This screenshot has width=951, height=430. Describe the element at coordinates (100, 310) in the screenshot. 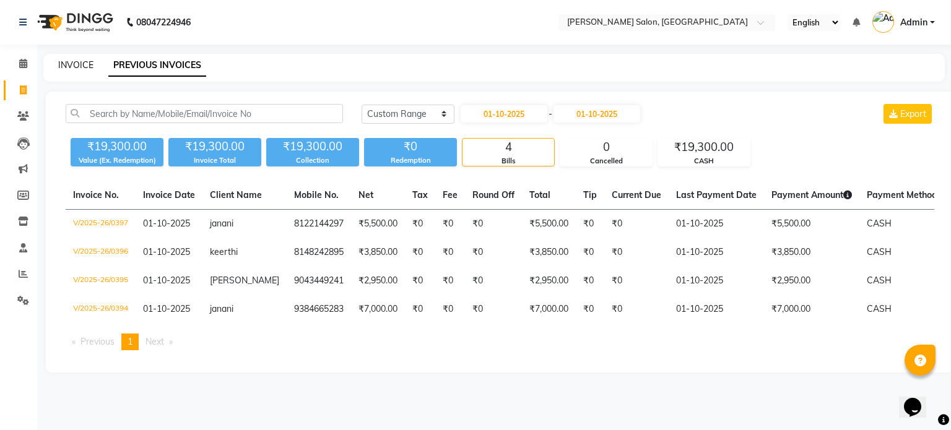

I see `td: V/2025-26/0394` at that location.